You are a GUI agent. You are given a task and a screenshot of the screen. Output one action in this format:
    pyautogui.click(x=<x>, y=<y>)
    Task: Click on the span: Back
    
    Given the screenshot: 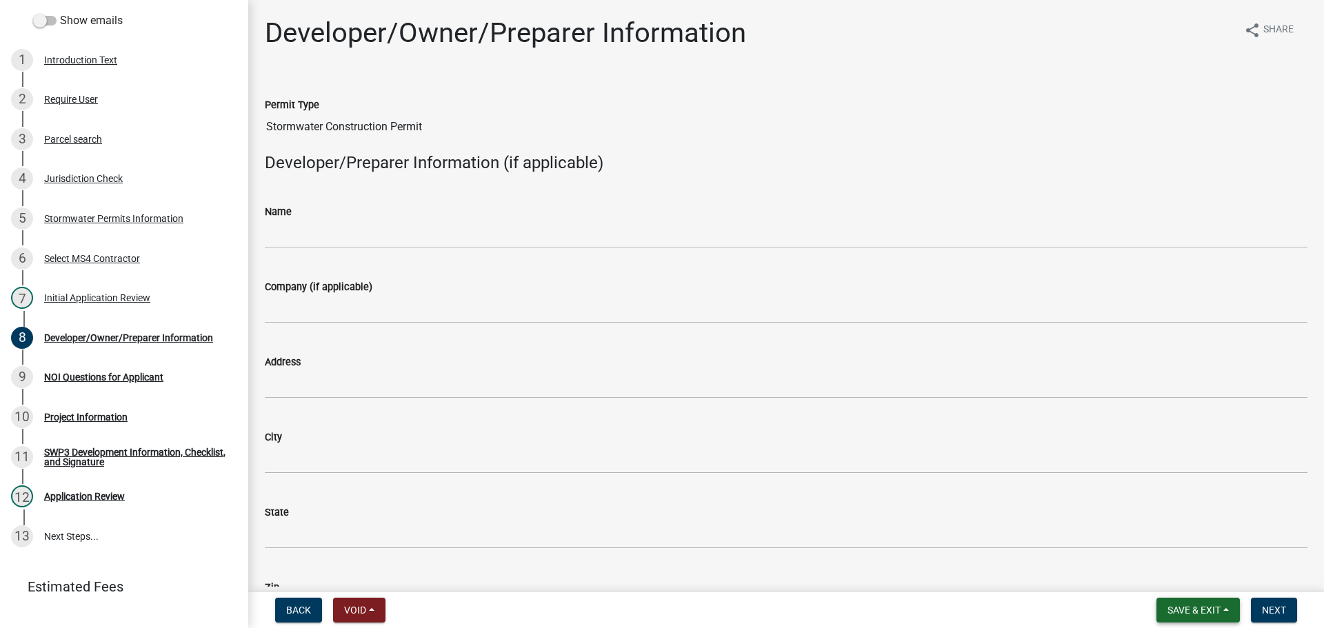 What is the action you would take?
    pyautogui.click(x=299, y=610)
    